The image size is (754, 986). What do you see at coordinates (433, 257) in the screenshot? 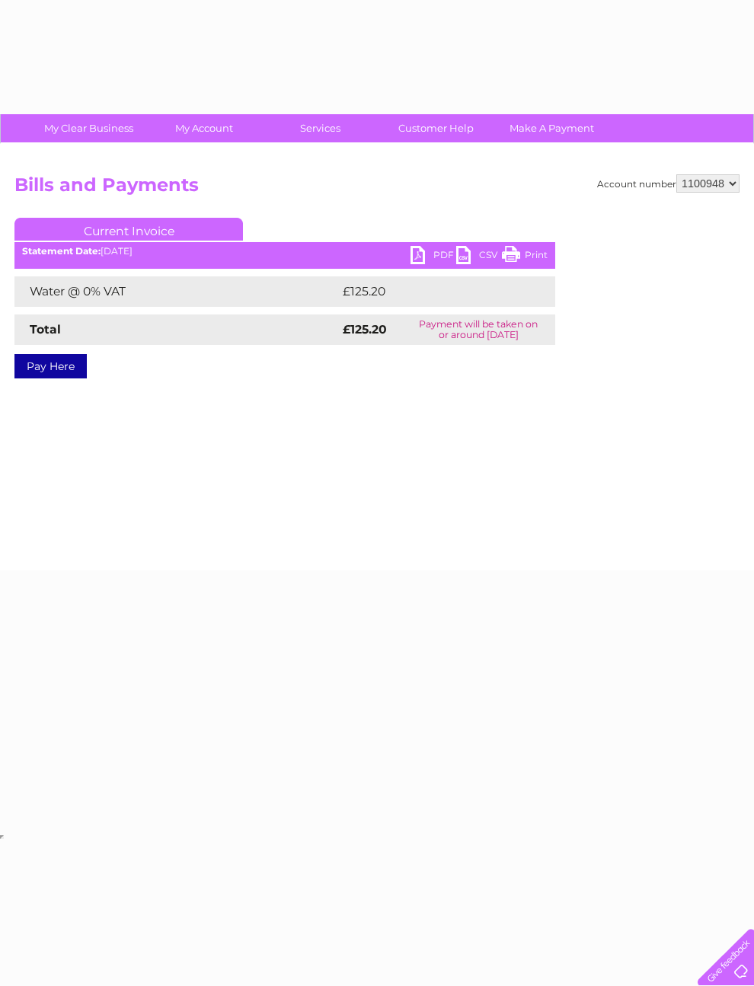
I see `a: PDF` at bounding box center [433, 257].